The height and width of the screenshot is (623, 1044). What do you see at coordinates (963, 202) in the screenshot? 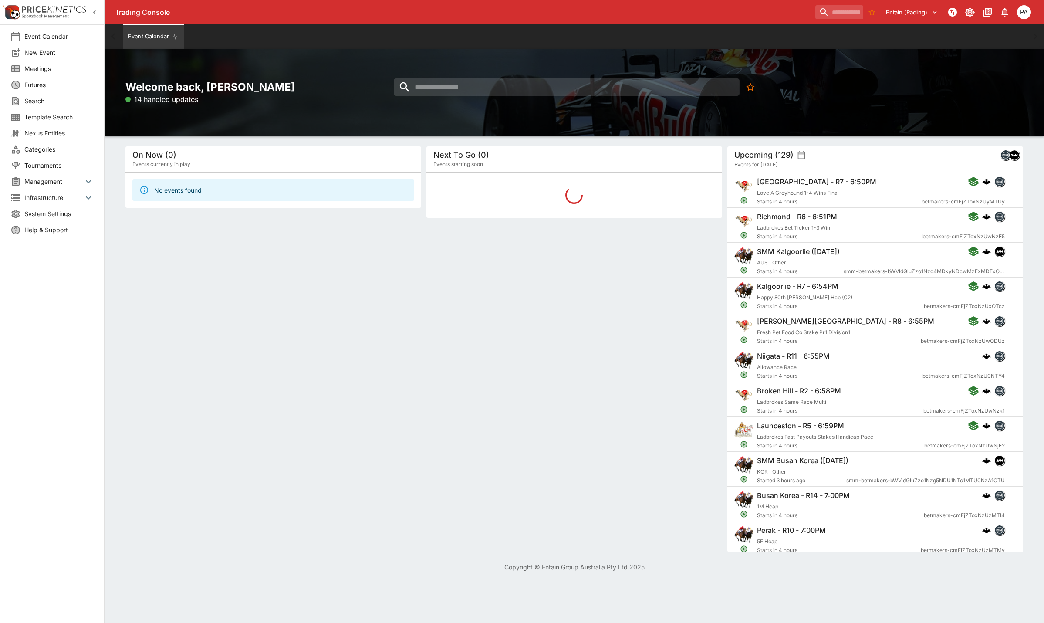
I see `span: betmakers-cmFjZToxNzUyMTUy` at bounding box center [963, 202].